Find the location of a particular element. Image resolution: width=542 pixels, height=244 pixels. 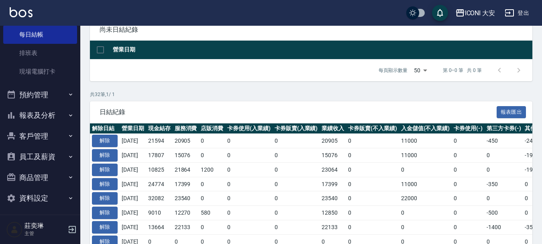

td: 10825 is located at coordinates (159, 169).